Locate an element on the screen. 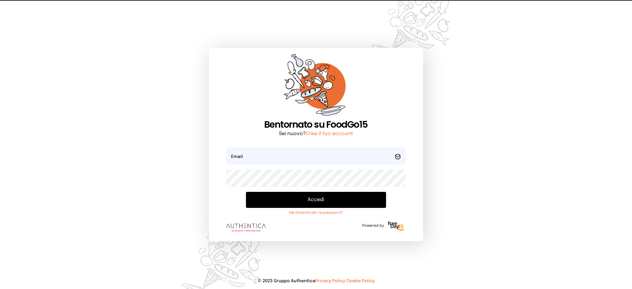  h1: Bentornato su FoodGo15 is located at coordinates (316, 125).